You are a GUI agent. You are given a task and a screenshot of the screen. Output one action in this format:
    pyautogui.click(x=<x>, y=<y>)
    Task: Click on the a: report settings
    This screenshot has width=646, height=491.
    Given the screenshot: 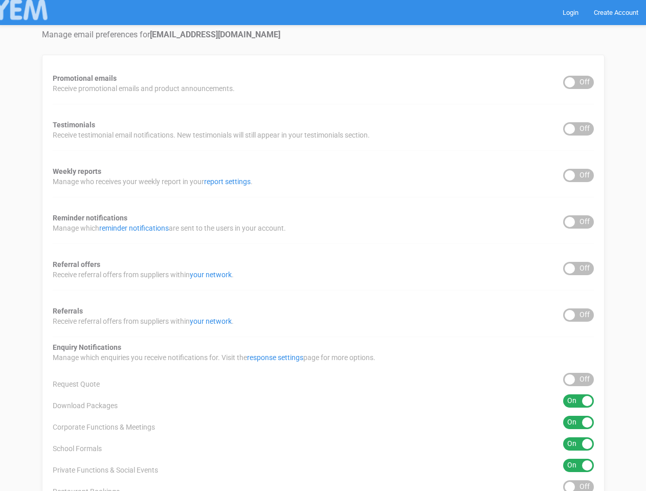 What is the action you would take?
    pyautogui.click(x=227, y=182)
    